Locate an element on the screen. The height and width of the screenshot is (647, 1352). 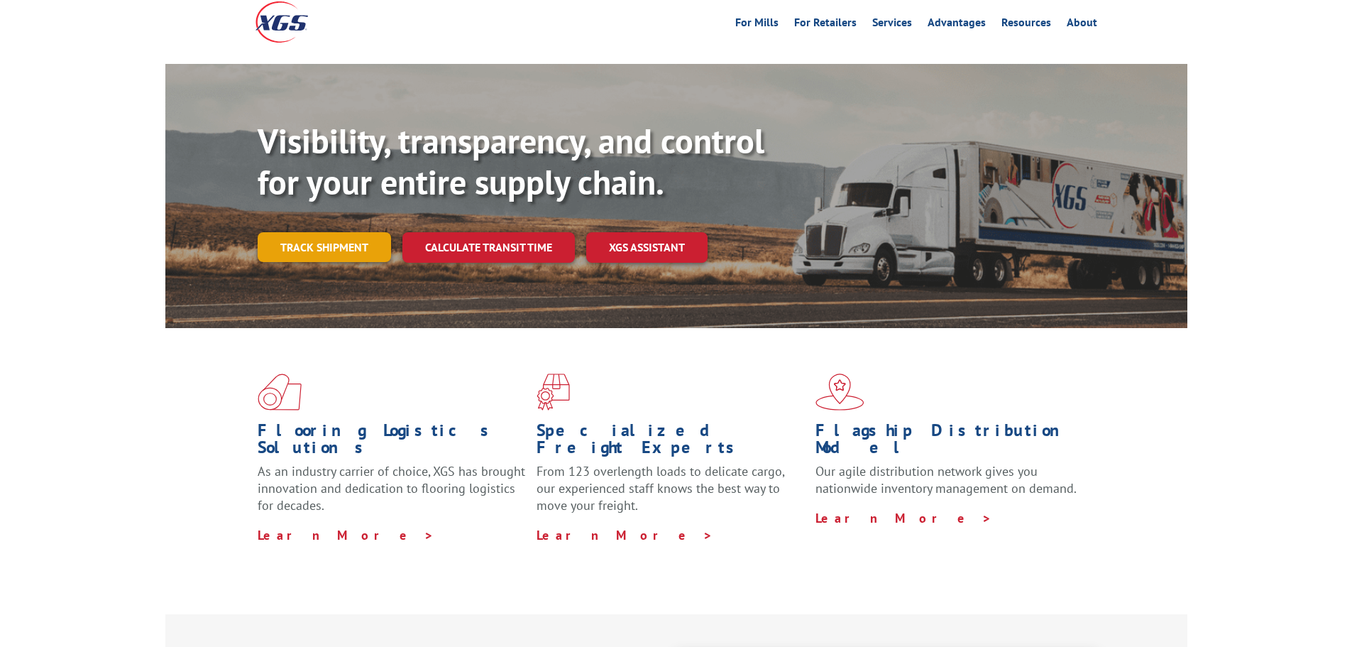
h1: Specialized Freight Experts is located at coordinates (671, 442).